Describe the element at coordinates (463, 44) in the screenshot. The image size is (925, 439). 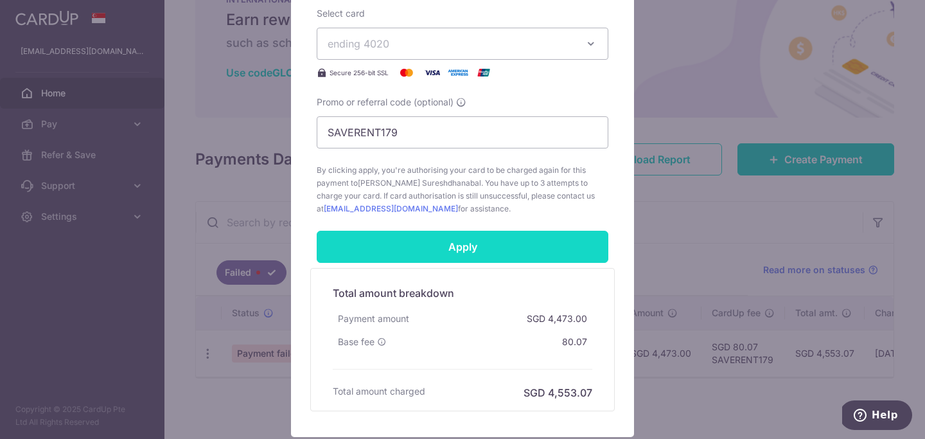
I see `button: ending 4020` at that location.